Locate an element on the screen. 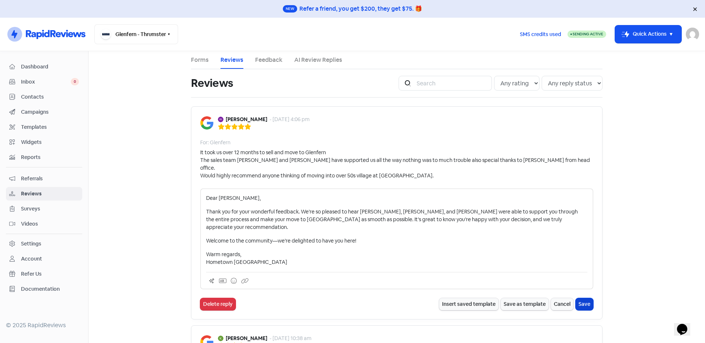  span: 0 is located at coordinates (75, 82).